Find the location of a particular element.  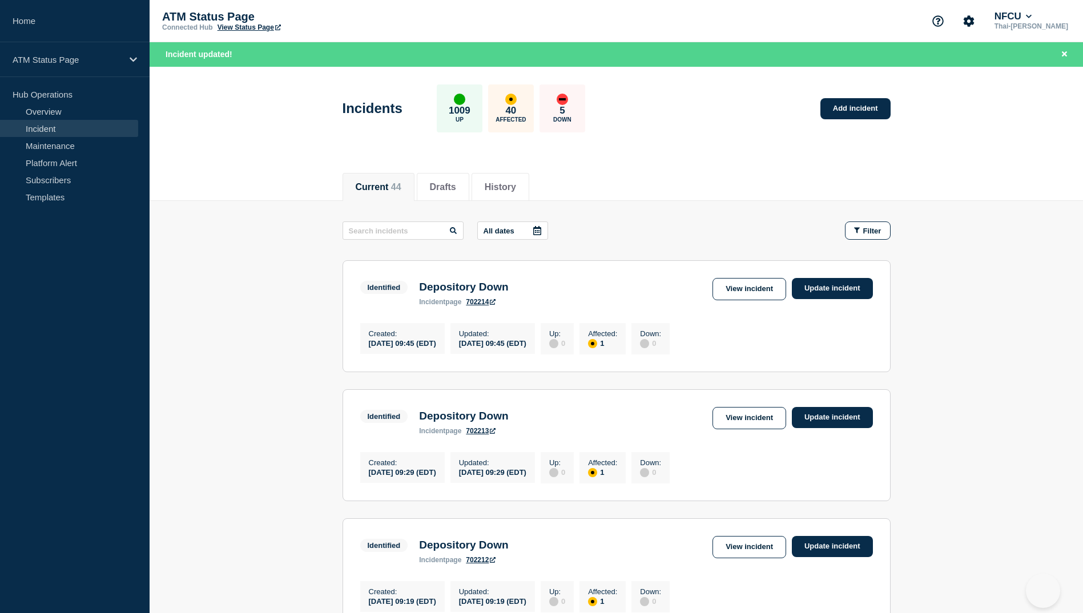

a: 702213 is located at coordinates (481, 431).